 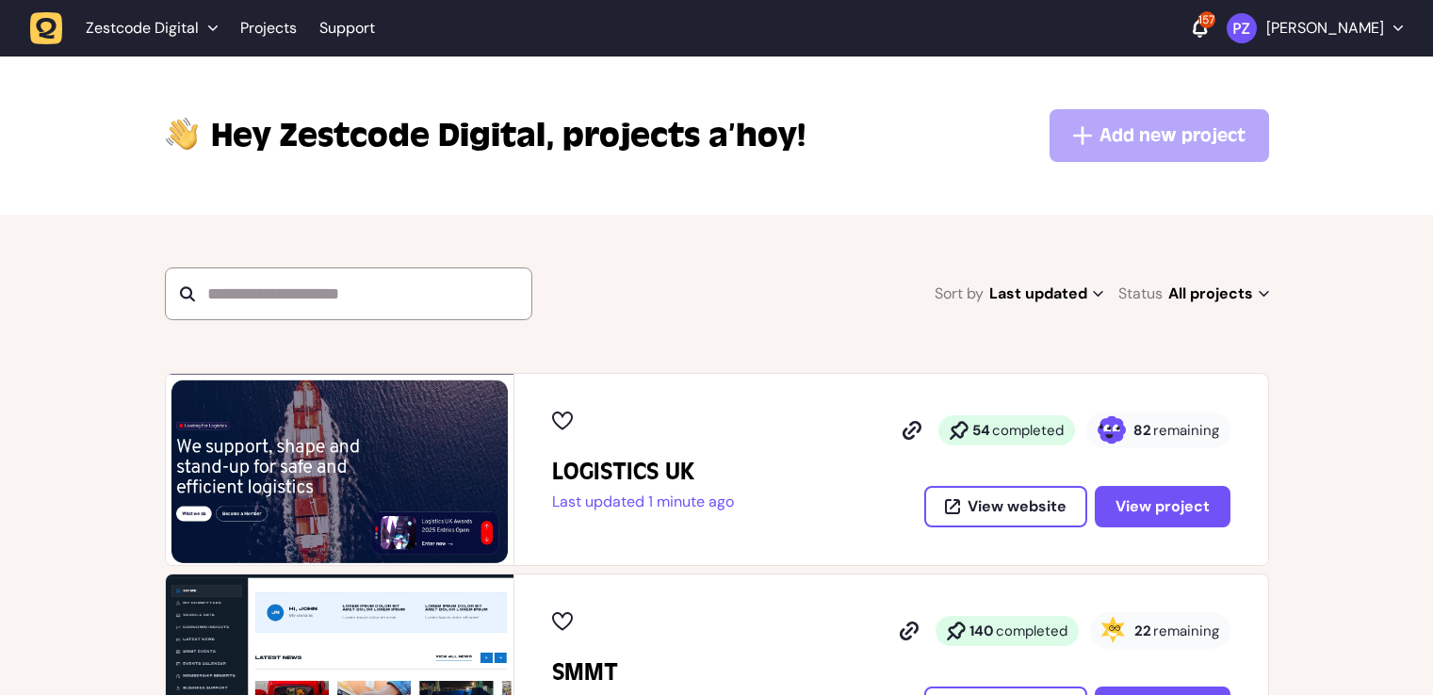 I want to click on strong: 140, so click(x=982, y=631).